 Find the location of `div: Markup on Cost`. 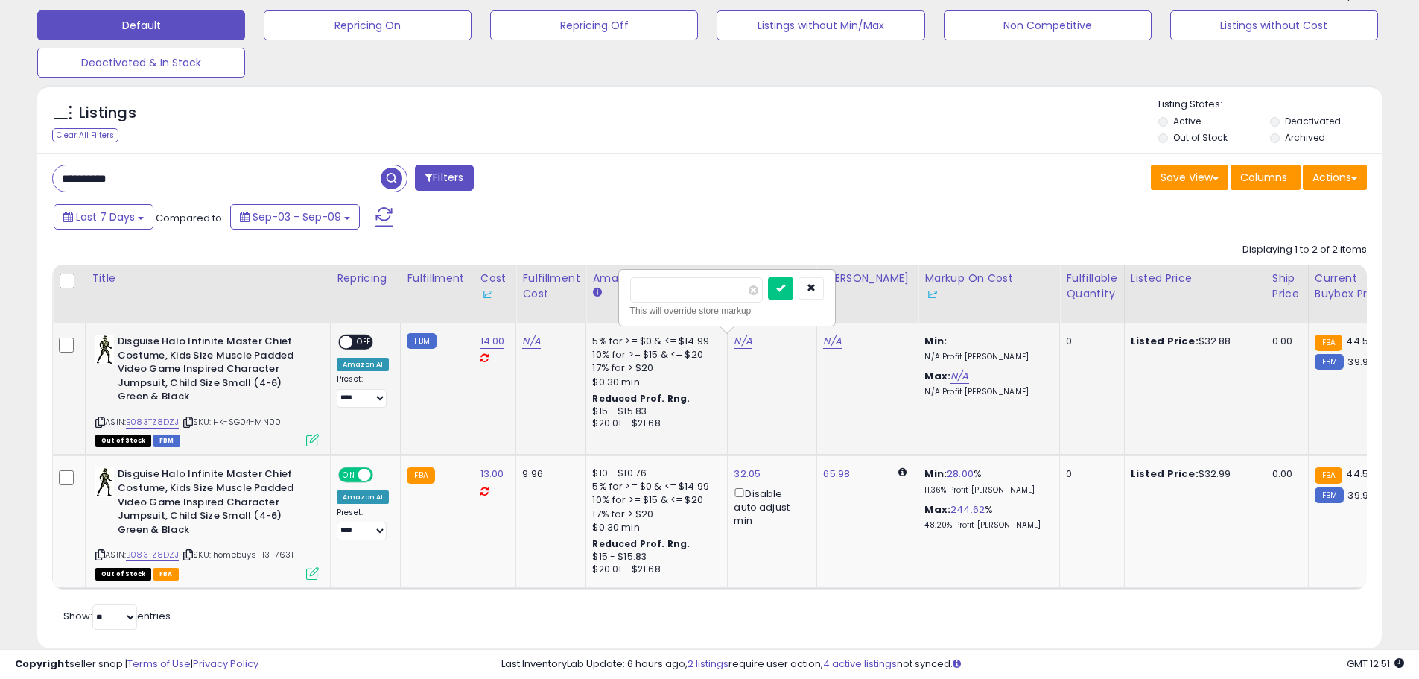

div: Markup on Cost is located at coordinates (988, 286).